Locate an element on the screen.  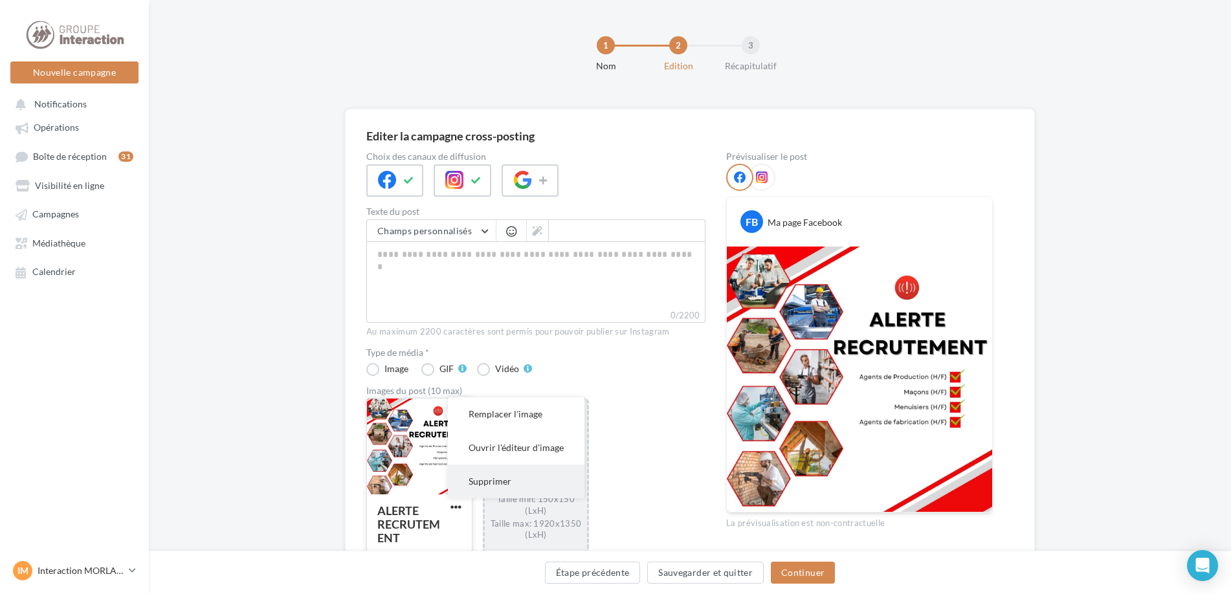
div: GIF is located at coordinates (446, 369).